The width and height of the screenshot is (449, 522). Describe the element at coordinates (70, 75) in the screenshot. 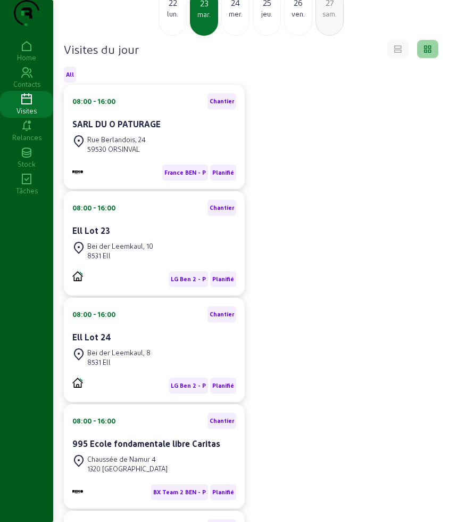

I see `span: All` at that location.